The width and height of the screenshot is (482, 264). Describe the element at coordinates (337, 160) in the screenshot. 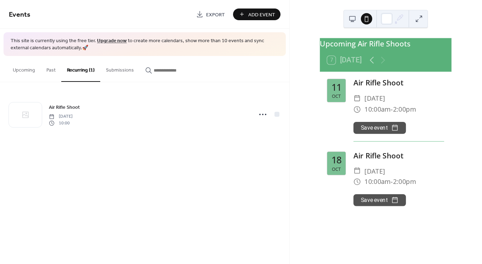

I see `div: 18` at that location.